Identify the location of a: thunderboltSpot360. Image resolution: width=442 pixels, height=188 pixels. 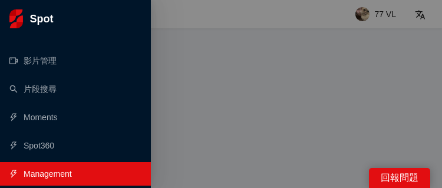
(32, 146).